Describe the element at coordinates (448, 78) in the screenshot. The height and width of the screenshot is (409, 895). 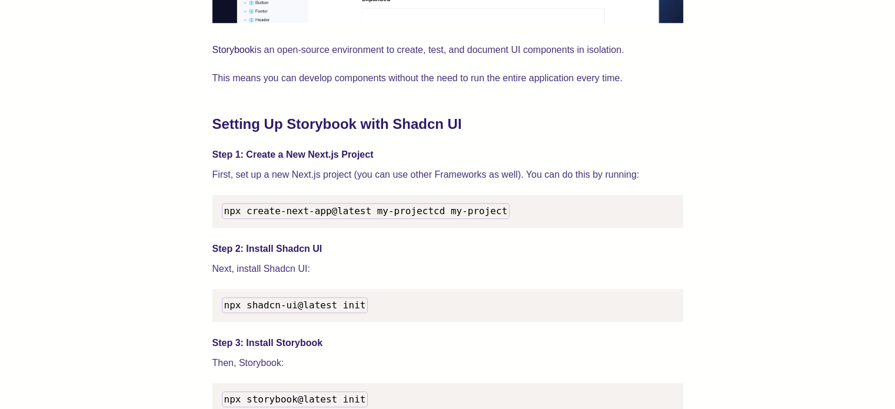
I see `p: This means you can develop components without the need to run the entire application every time.` at that location.